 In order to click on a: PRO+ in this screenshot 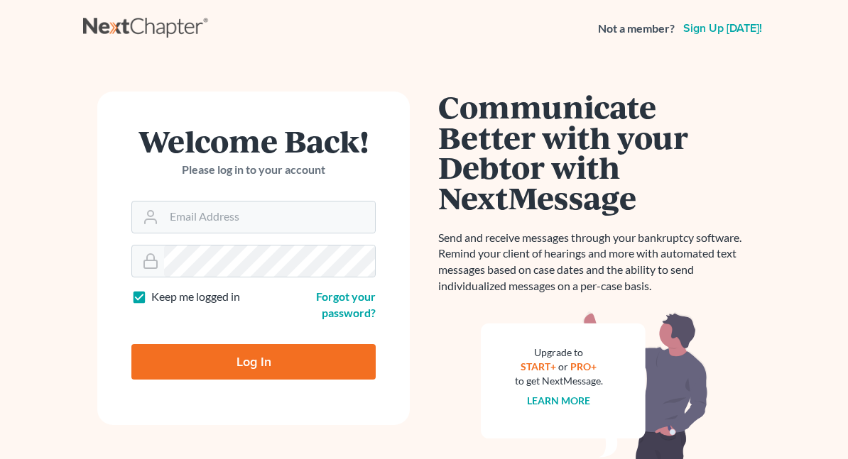, I will do `click(584, 366)`.